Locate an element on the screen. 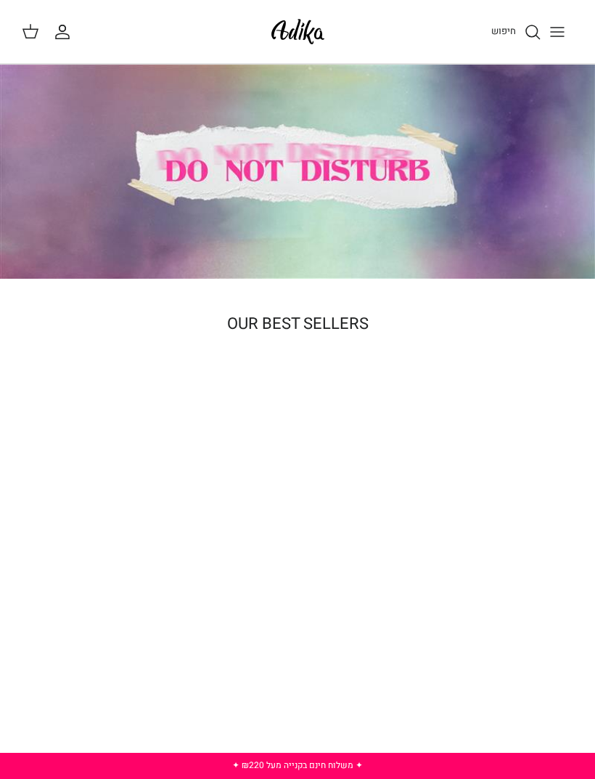 The image size is (595, 779). span: חיפוש is located at coordinates (504, 30).